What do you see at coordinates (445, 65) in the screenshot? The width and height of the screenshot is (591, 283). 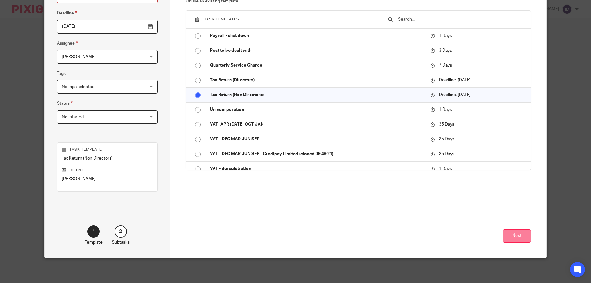 I see `span: 7 Days` at bounding box center [445, 65].